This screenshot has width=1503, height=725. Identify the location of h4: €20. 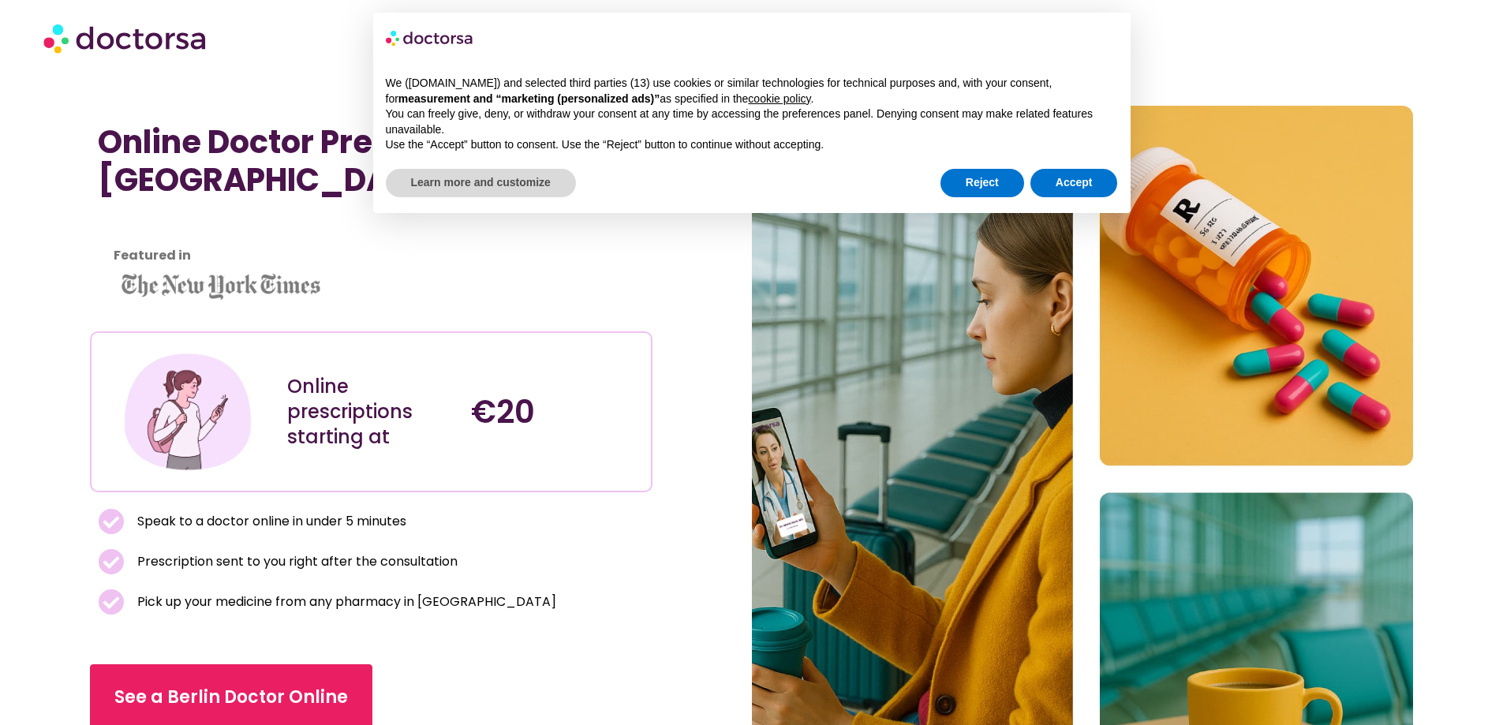
(554, 412).